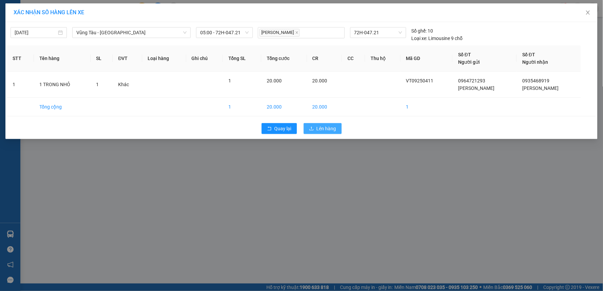  I want to click on span: Số ghế:, so click(419, 31).